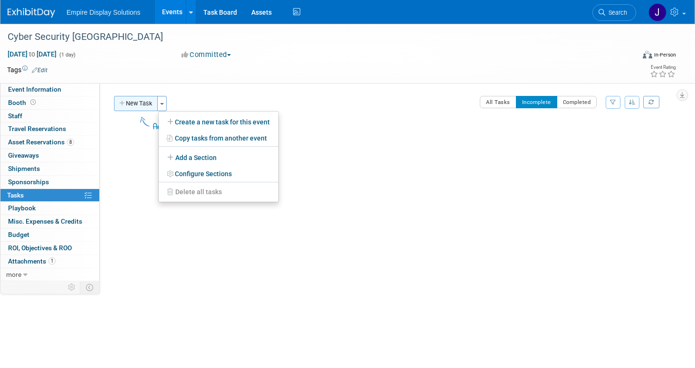 The width and height of the screenshot is (695, 368). What do you see at coordinates (37, 129) in the screenshot?
I see `span: Travel Reservations` at bounding box center [37, 129].